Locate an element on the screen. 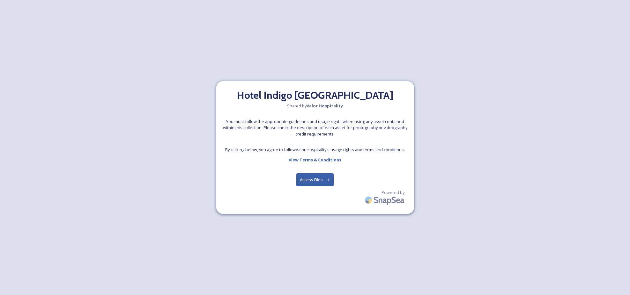 This screenshot has height=295, width=630. strong: Valor Hospitality is located at coordinates (325, 106).